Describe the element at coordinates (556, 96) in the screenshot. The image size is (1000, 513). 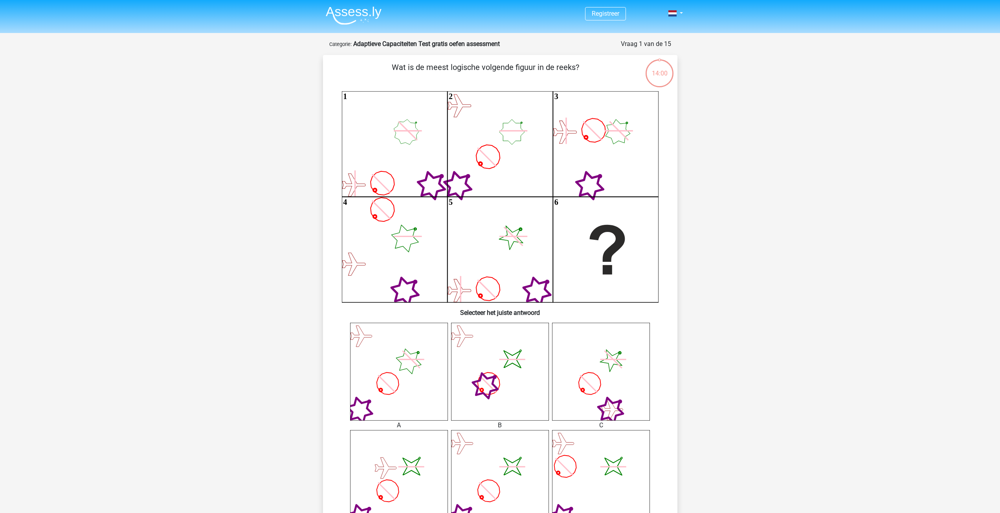
I see `text: 3` at that location.